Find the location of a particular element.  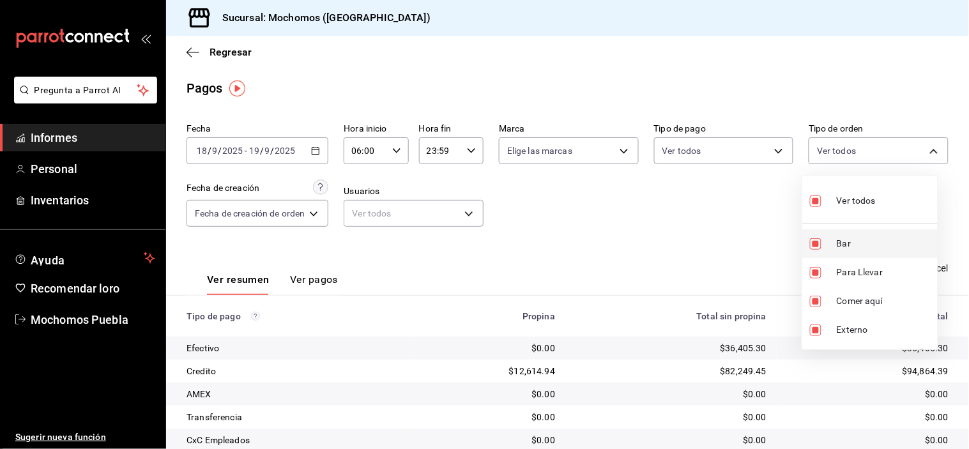

img: Marcador de información sobre herramientas is located at coordinates (237, 88).